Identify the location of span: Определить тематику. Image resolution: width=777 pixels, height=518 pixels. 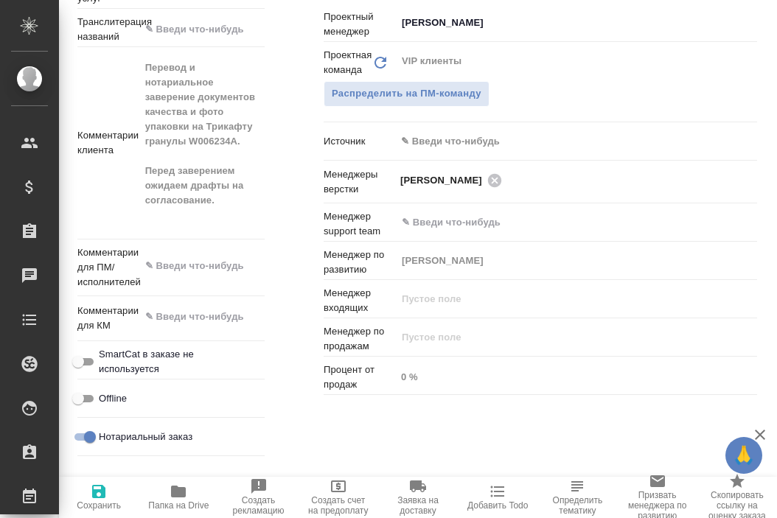
(577, 505).